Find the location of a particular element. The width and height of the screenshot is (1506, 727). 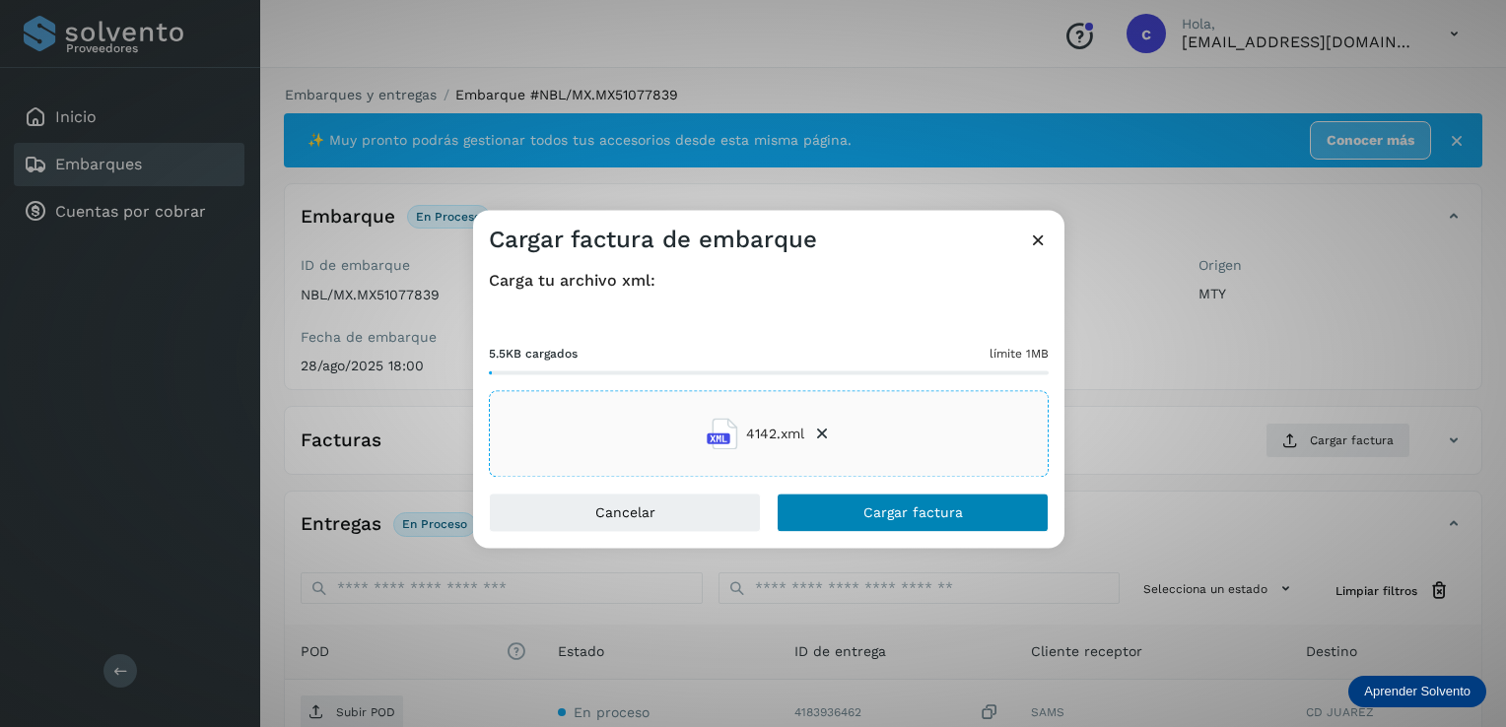

span: 4142.xml is located at coordinates (775, 434).